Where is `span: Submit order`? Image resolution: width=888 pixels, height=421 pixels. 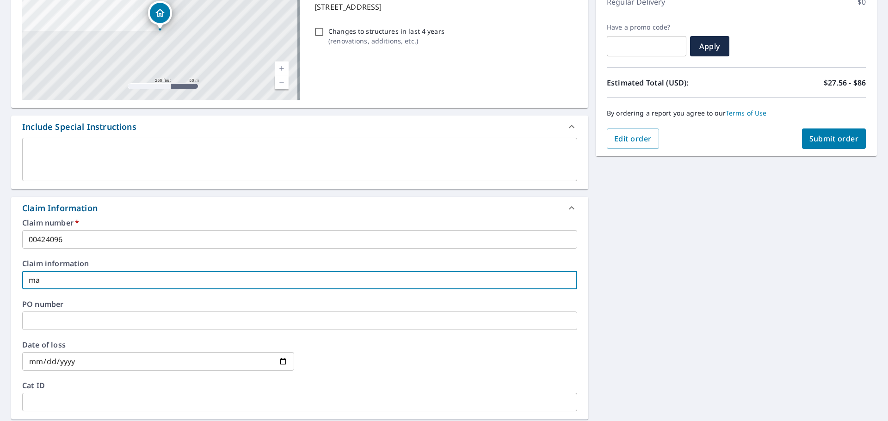
span: Submit order is located at coordinates (833, 139).